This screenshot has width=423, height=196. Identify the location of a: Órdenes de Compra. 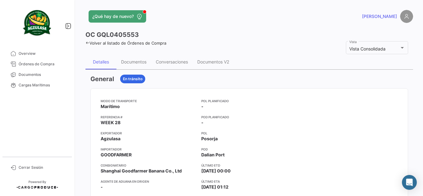
(37, 64).